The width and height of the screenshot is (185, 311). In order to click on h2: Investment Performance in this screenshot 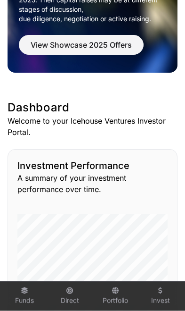, I will do `click(92, 165)`.